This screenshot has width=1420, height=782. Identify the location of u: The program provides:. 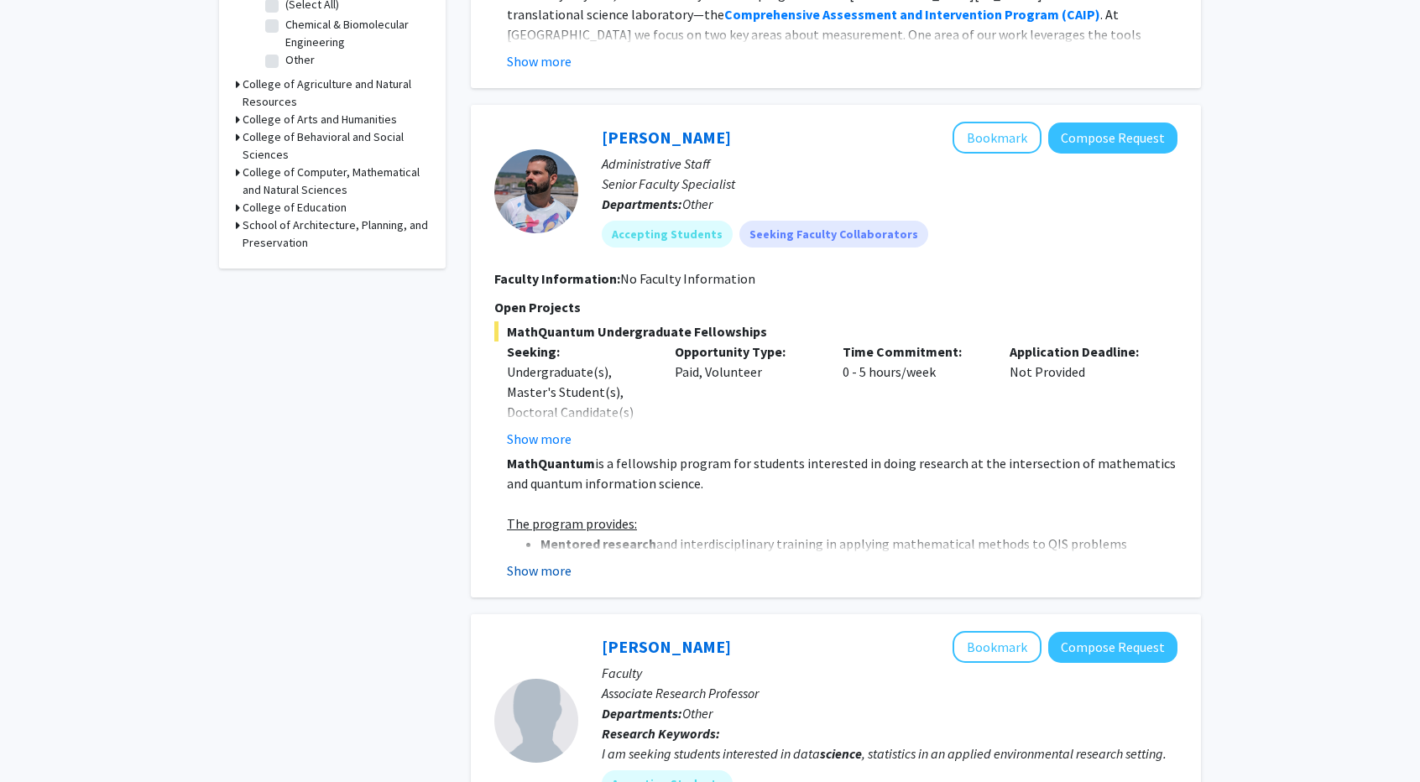
(571, 524).